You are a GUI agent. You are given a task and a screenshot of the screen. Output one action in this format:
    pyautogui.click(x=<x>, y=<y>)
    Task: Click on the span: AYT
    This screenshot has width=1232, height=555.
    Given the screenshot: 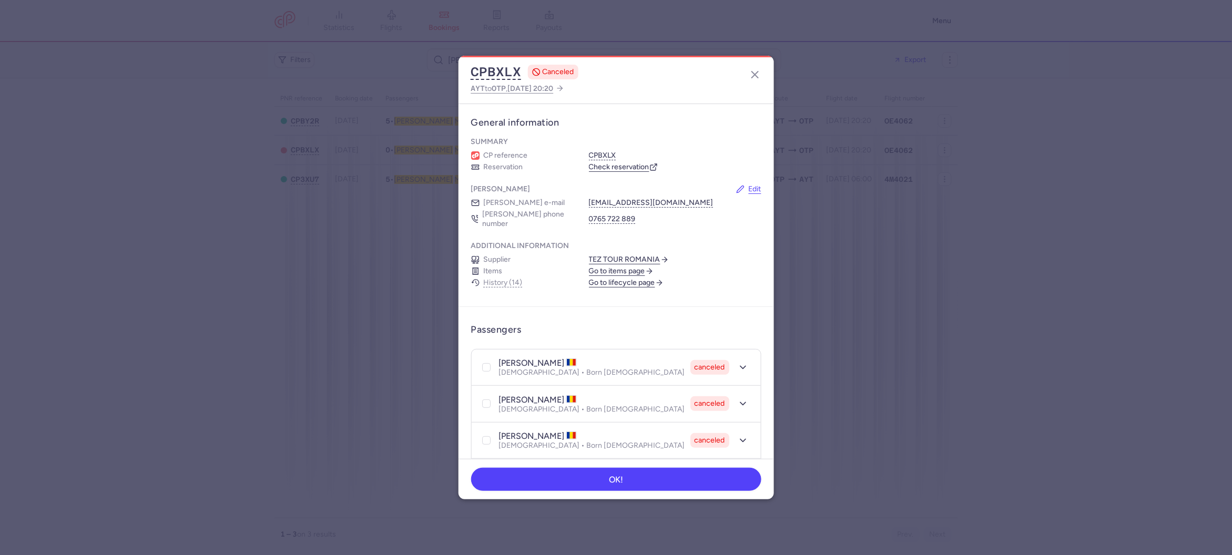 What is the action you would take?
    pyautogui.click(x=478, y=88)
    